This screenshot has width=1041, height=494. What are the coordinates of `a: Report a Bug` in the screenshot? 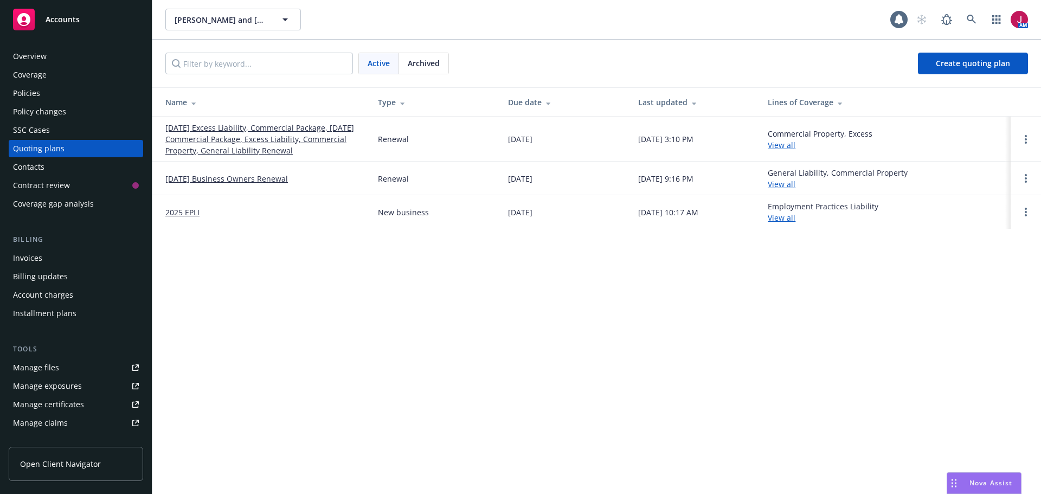 It's located at (947, 20).